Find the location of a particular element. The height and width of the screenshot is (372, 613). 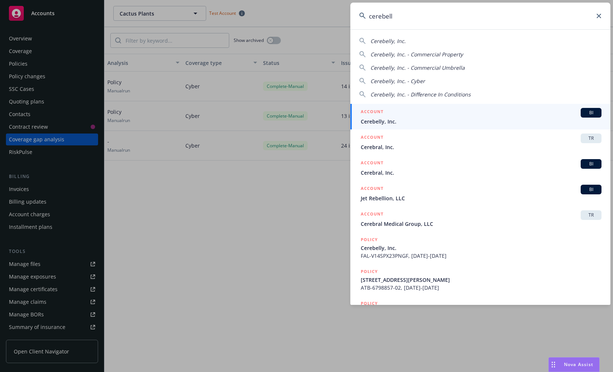

span: Cerebelly, Inc. - Cyber is located at coordinates (397, 81).